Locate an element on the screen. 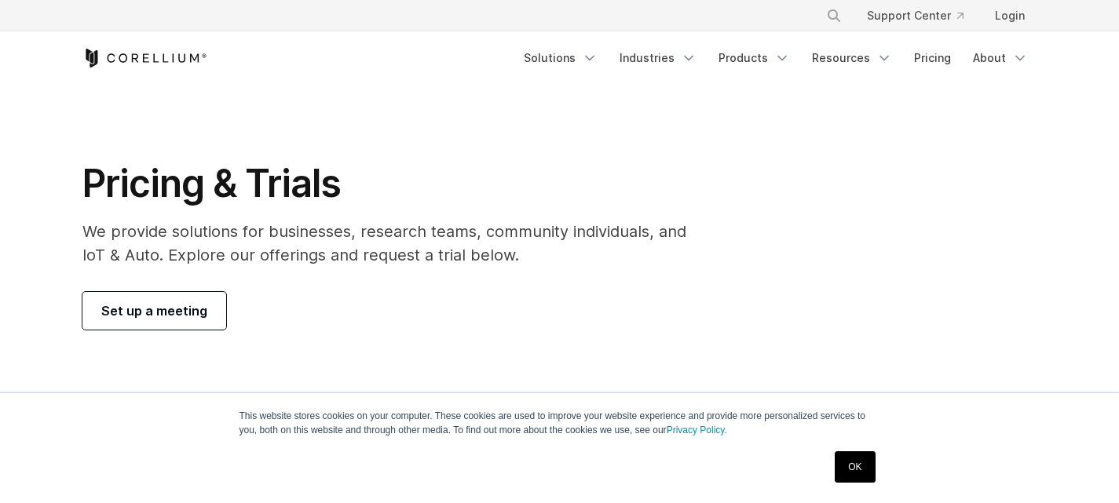 The width and height of the screenshot is (1119, 503). span: Set up a meeting is located at coordinates (154, 311).